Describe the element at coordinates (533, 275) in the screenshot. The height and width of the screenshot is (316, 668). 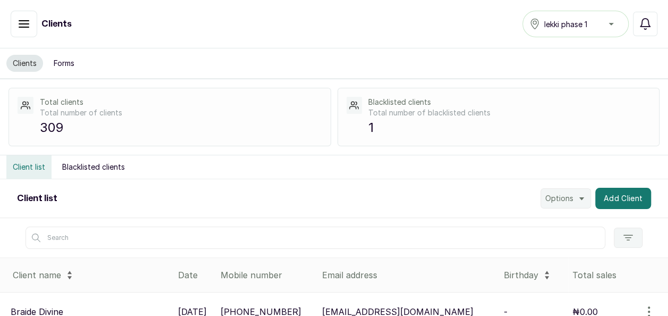
I see `div: Birthday` at that location.